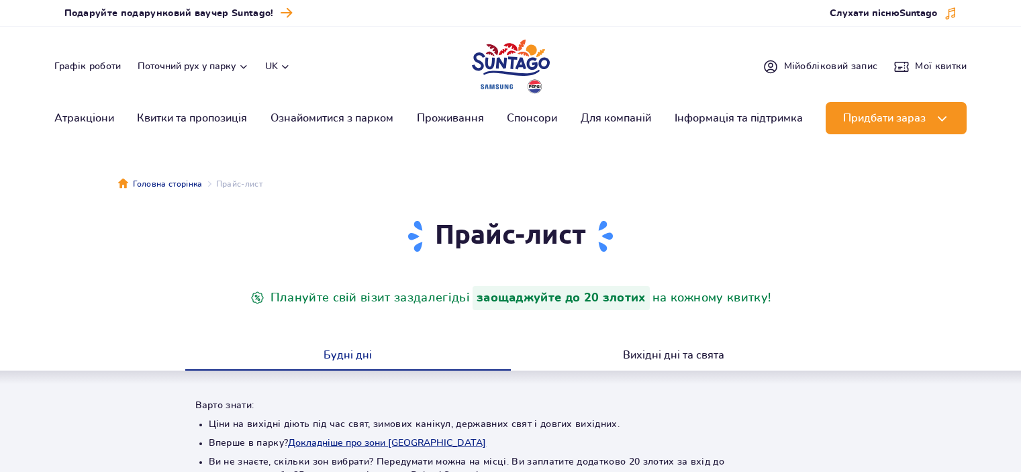  I want to click on button: uk, so click(278, 66).